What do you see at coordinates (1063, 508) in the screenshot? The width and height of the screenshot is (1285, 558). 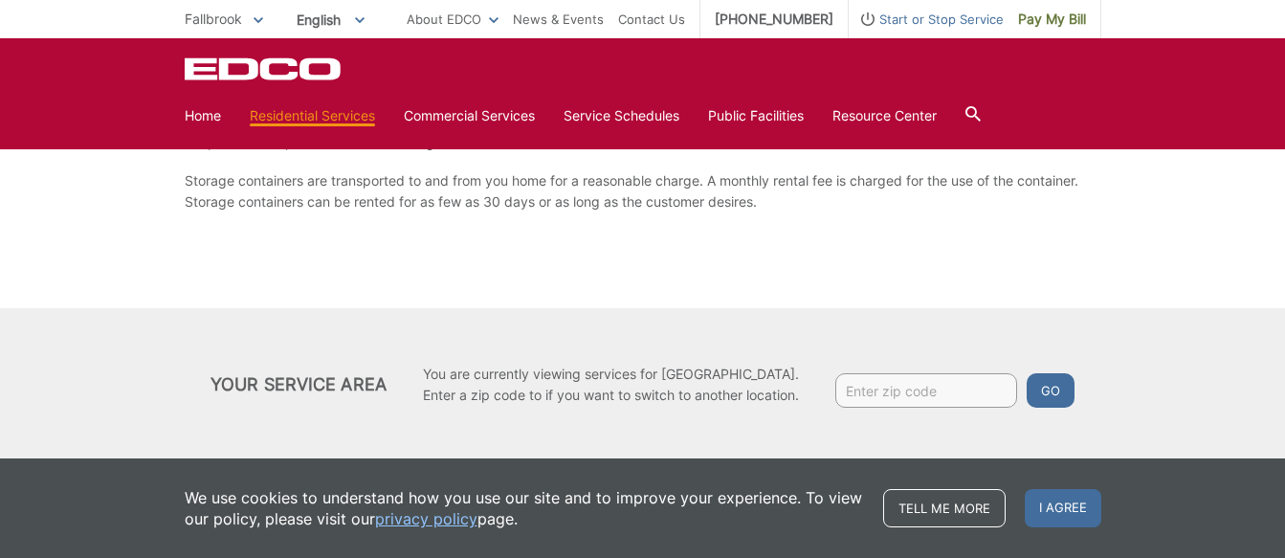 I see `span: I agree` at bounding box center [1063, 508].